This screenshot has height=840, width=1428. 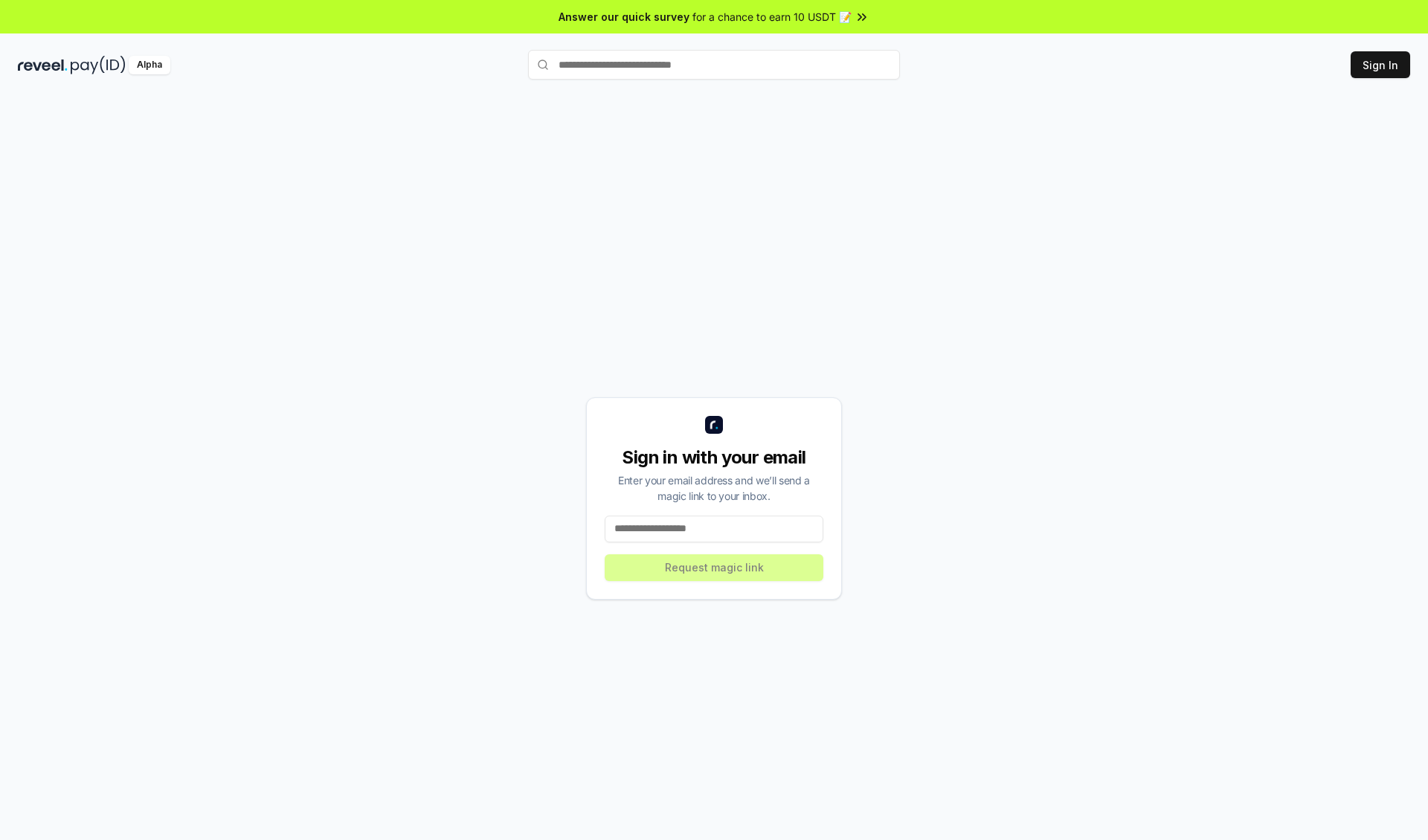 I want to click on img: pay_id, so click(x=98, y=64).